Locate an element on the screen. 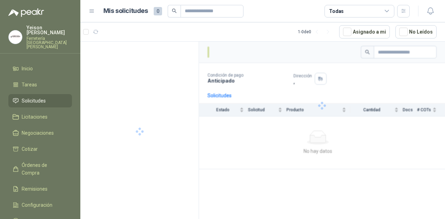  span: Inicio is located at coordinates (27, 69).